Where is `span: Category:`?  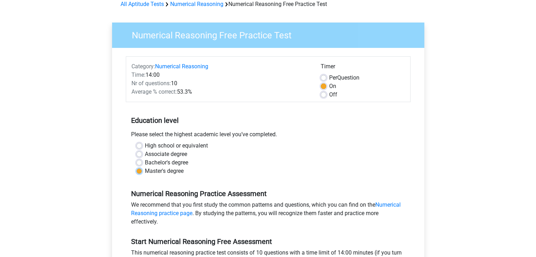
span: Category: is located at coordinates (143, 66).